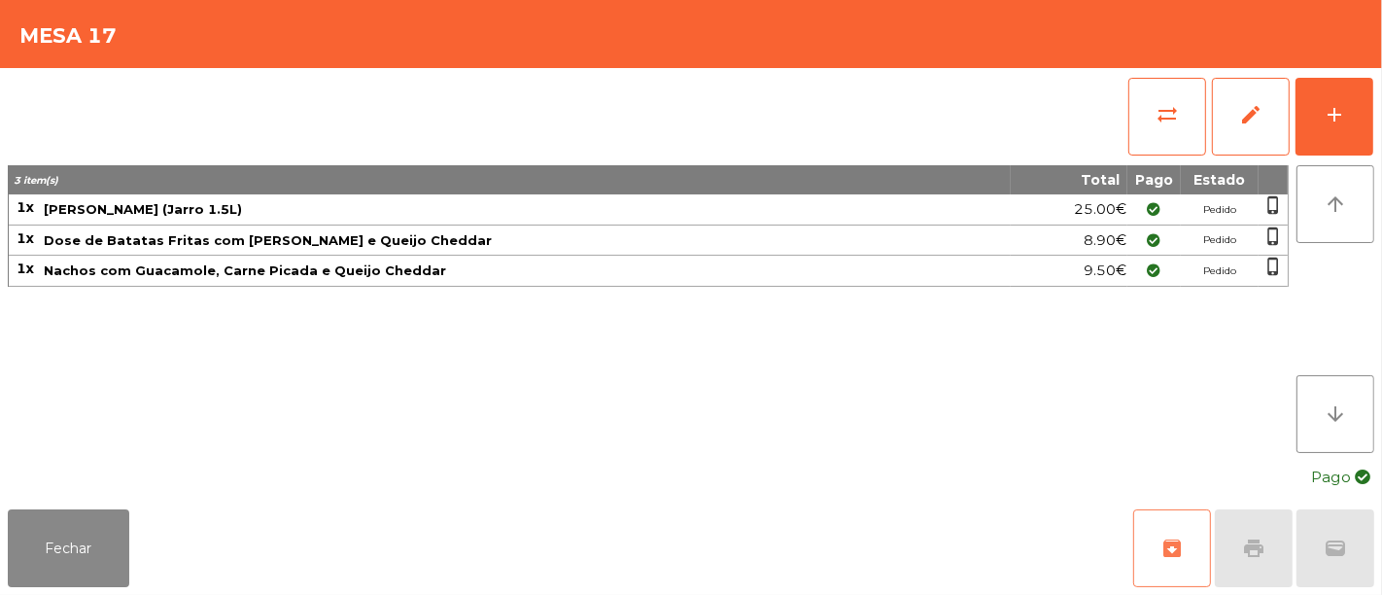 The width and height of the screenshot is (1382, 595). I want to click on span: edit, so click(1251, 115).